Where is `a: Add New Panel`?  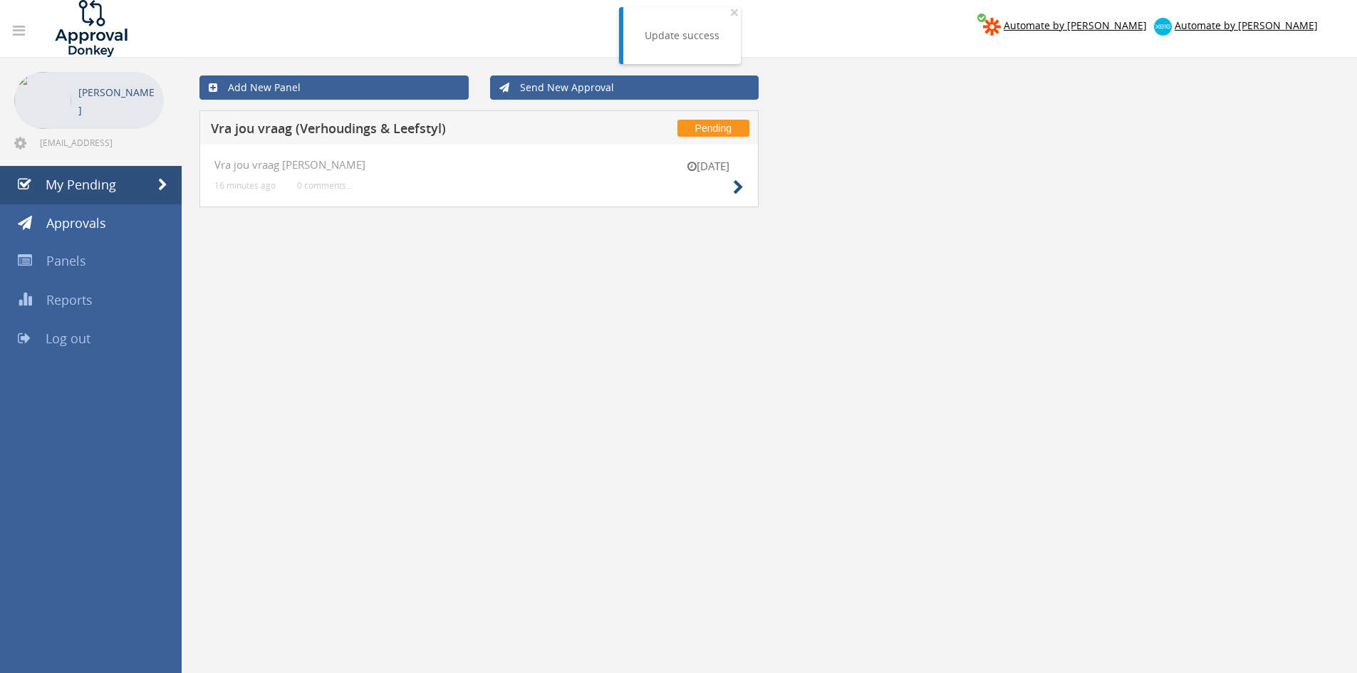 a: Add New Panel is located at coordinates (334, 88).